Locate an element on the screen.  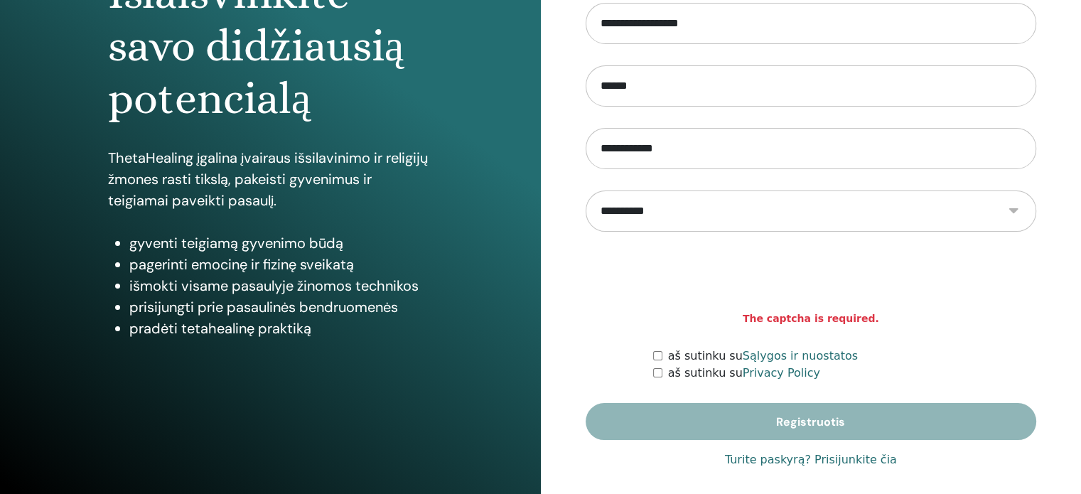
a: Sąlygos ir nuostatos is located at coordinates (800, 355).